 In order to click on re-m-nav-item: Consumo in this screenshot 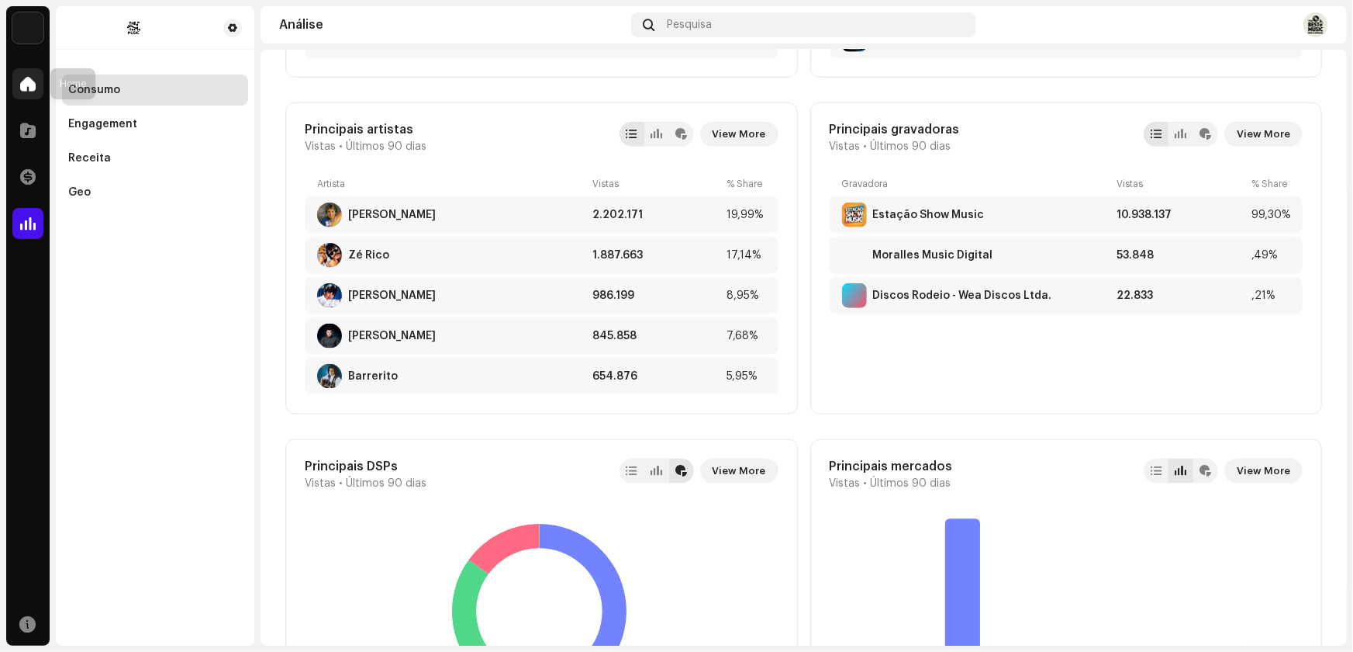, I will do `click(155, 90)`.